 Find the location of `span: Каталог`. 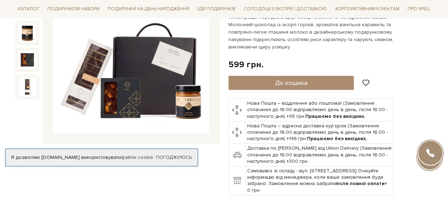

span: Каталог is located at coordinates (29, 9).